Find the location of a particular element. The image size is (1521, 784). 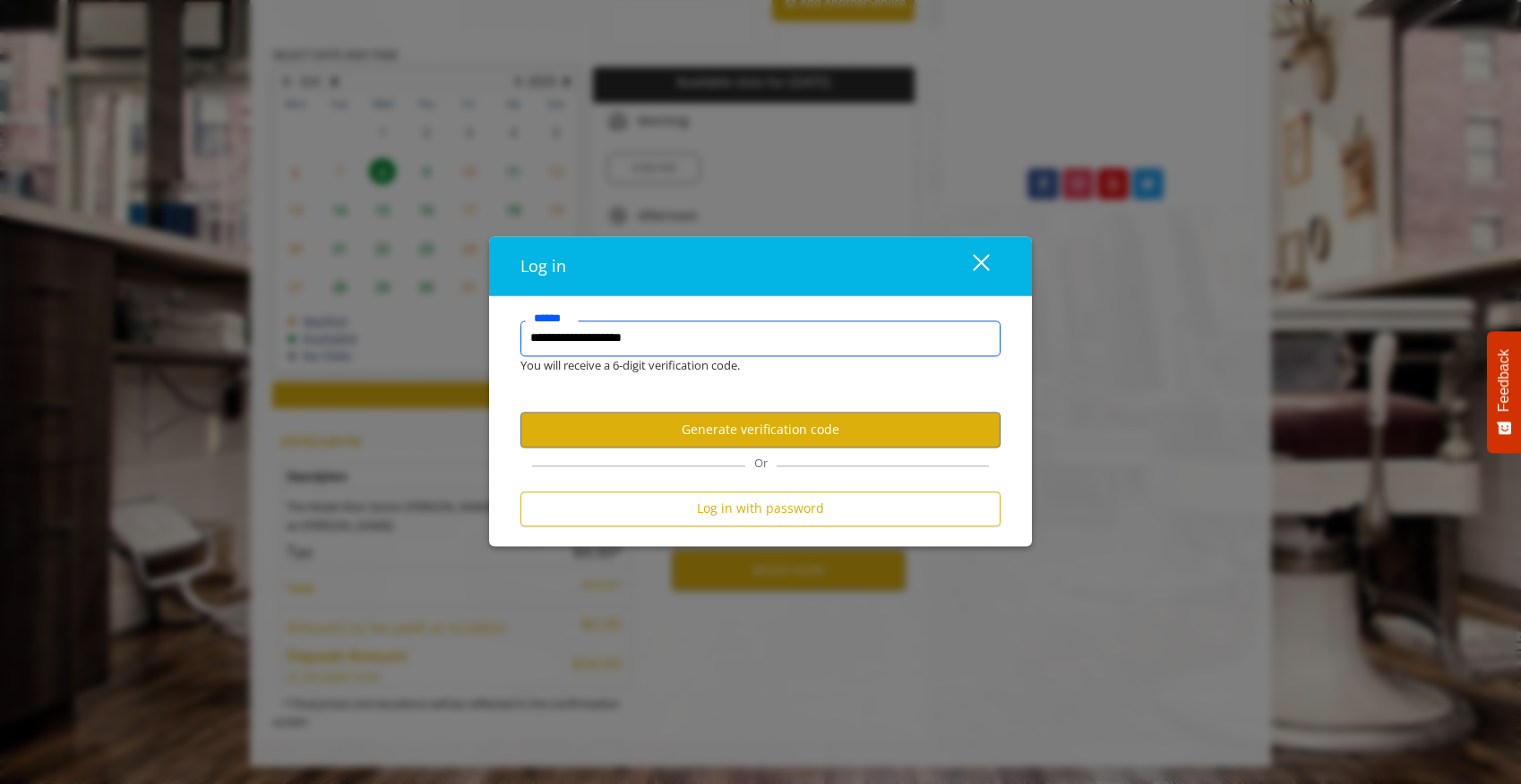

button: close dialog is located at coordinates (970, 266).